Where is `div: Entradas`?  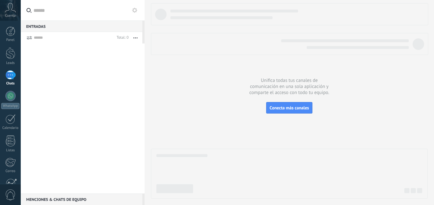 div: Entradas is located at coordinates (81, 26).